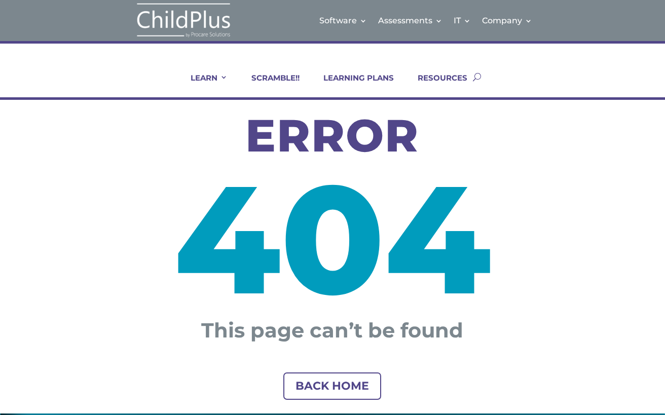 The image size is (665, 415). What do you see at coordinates (333, 242) in the screenshot?
I see `h2: 404` at bounding box center [333, 242].